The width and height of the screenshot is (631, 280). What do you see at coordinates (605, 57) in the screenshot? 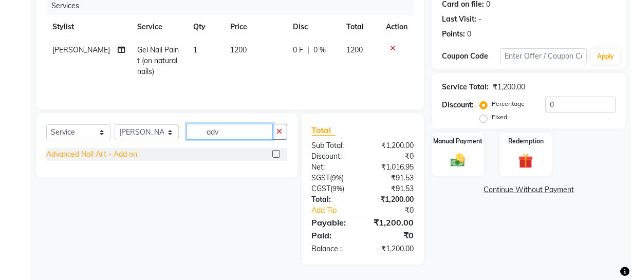
I see `button: Apply` at bounding box center [605, 57].